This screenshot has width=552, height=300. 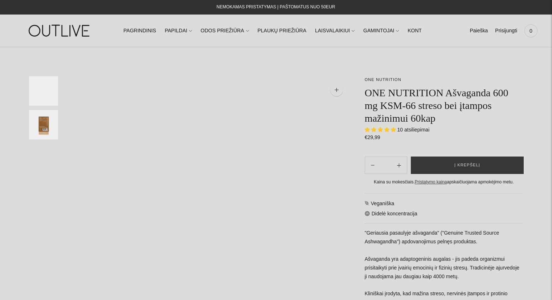 What do you see at coordinates (413, 130) in the screenshot?
I see `span: 10 atsiliepimai` at bounding box center [413, 130].